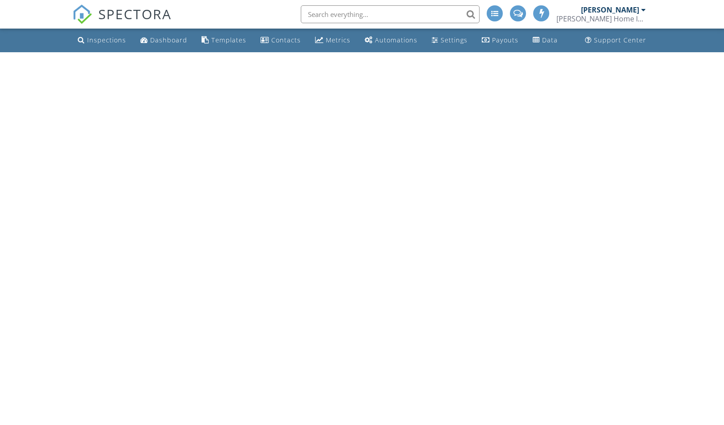 The width and height of the screenshot is (724, 425). I want to click on a: Data, so click(545, 40).